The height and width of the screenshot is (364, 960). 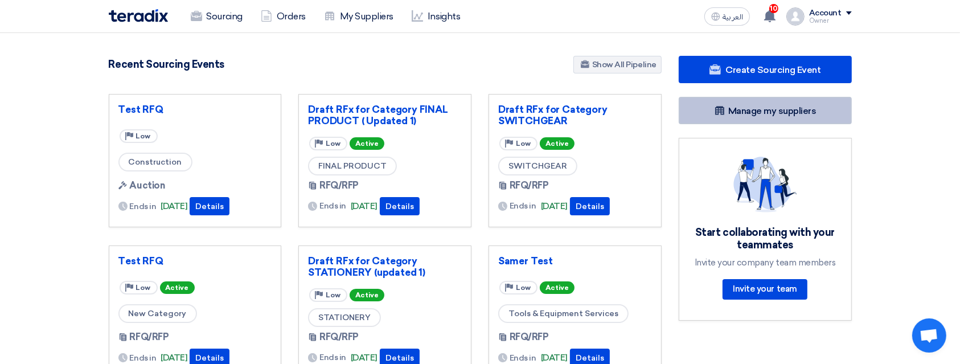 What do you see at coordinates (773, 69) in the screenshot?
I see `span: Create Sourcing Event` at bounding box center [773, 69].